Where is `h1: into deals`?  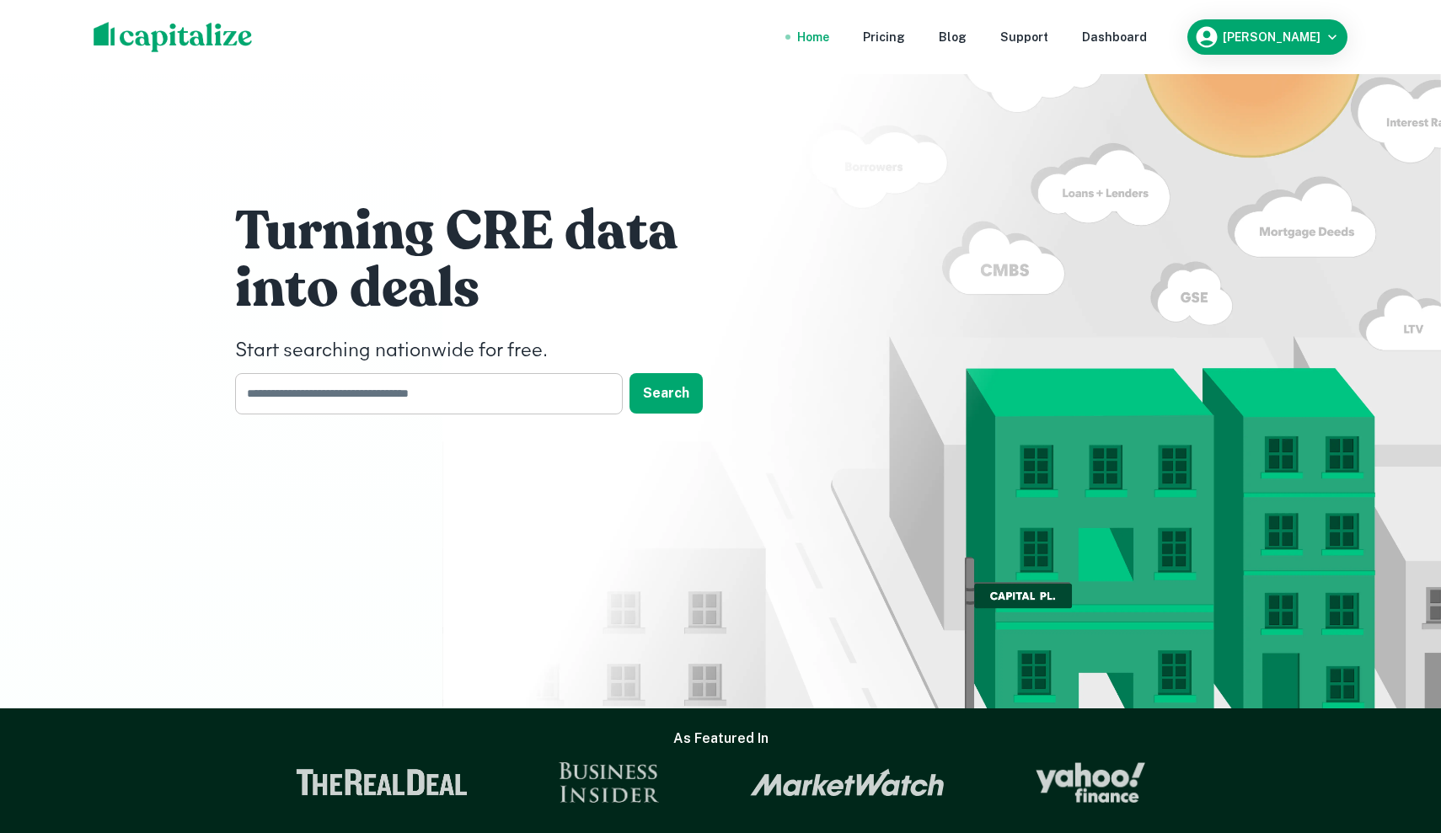 h1: into deals is located at coordinates (488, 289).